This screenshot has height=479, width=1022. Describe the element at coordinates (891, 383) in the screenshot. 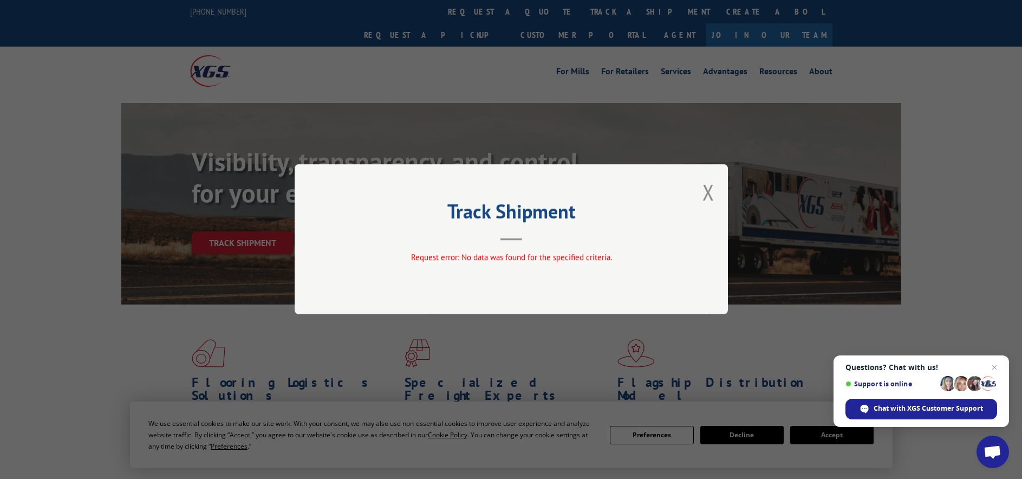

I see `span: Support is online` at that location.